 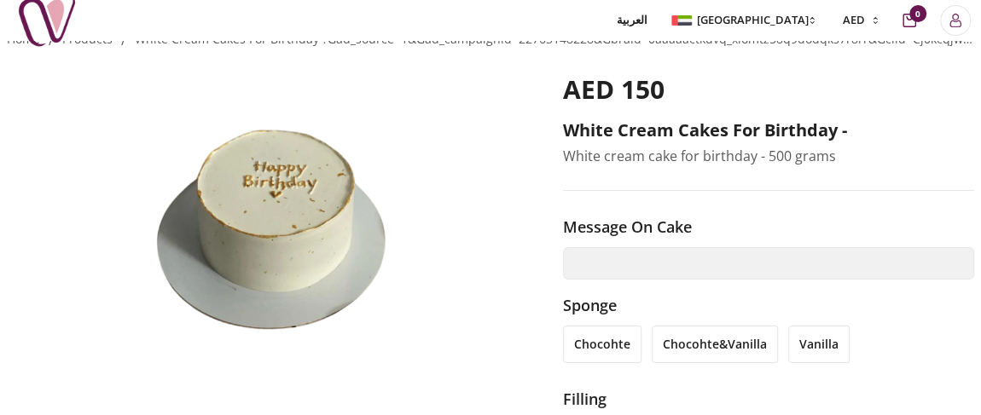 I want to click on img: White cream cakes for birthday -, so click(x=268, y=218).